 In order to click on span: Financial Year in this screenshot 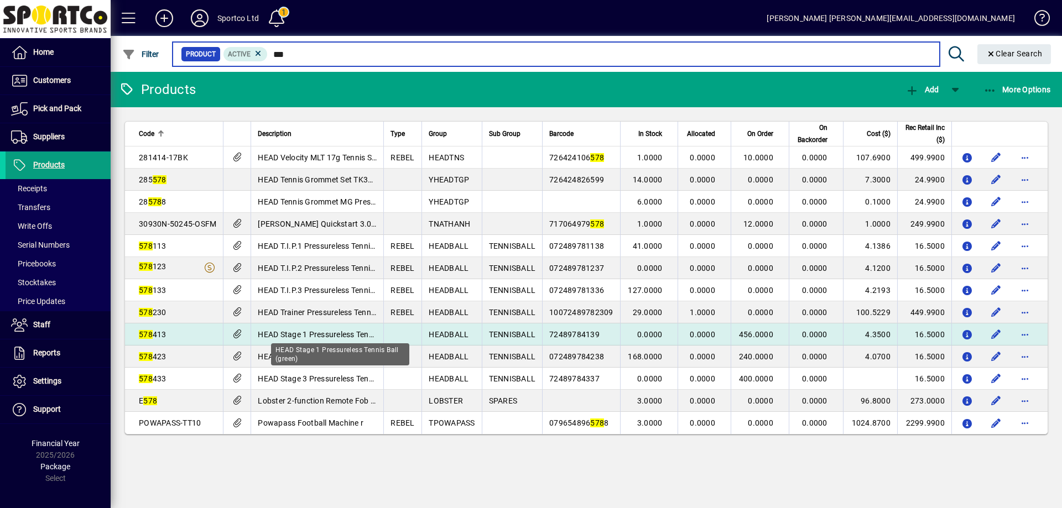, I will do `click(55, 444)`.